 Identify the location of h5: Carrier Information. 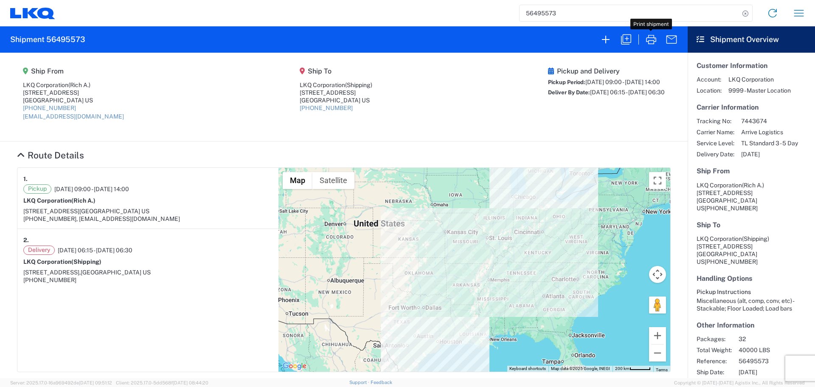
(752, 107).